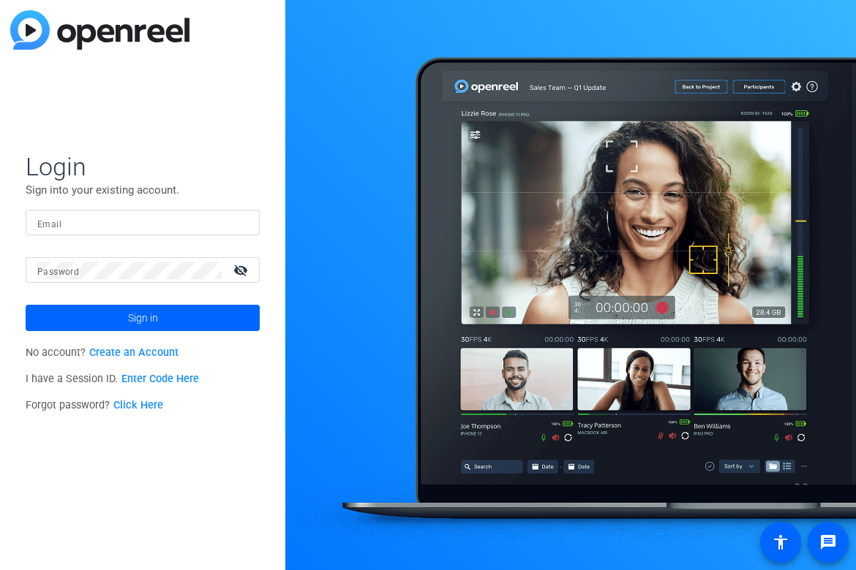 This screenshot has width=856, height=570. I want to click on span: No account?, so click(102, 353).